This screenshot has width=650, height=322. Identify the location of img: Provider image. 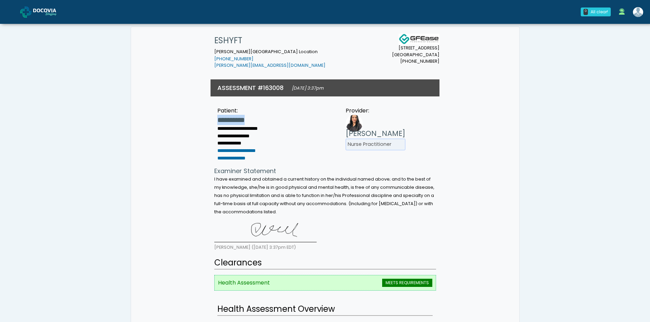
(354, 124).